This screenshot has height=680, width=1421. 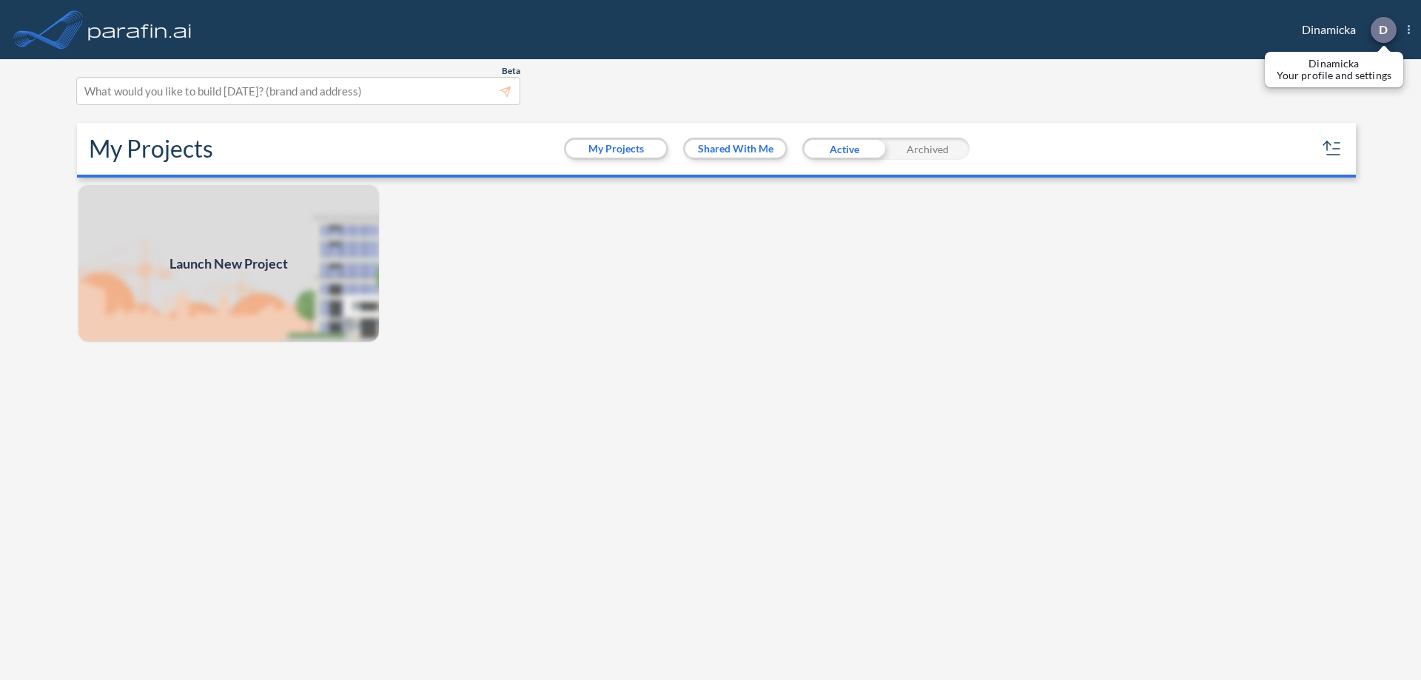 I want to click on h2: My Projects, so click(x=151, y=149).